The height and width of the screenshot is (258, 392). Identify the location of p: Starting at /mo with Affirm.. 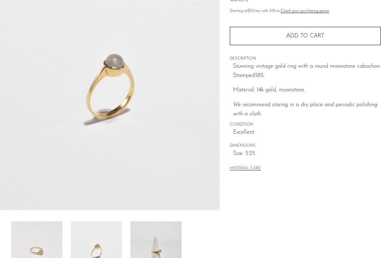
(305, 11).